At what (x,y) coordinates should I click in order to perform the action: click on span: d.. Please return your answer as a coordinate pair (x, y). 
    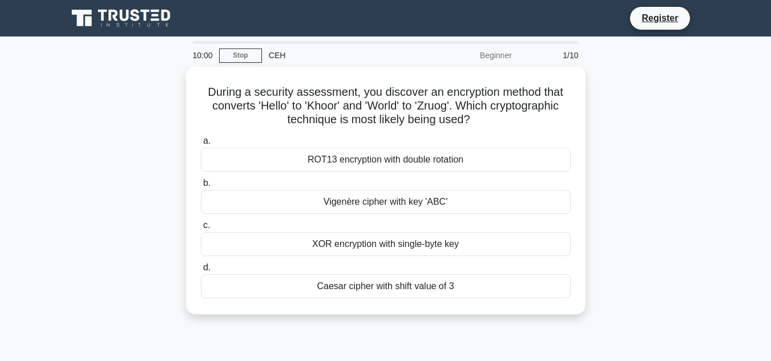
    Looking at the image, I should click on (207, 267).